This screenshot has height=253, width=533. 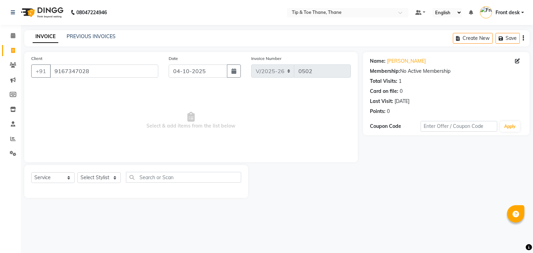 I want to click on a: INVOICE, so click(x=45, y=37).